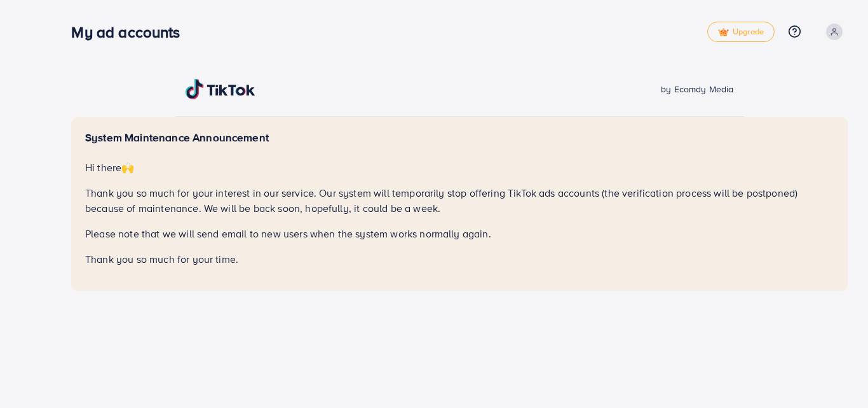 This screenshot has width=868, height=408. I want to click on img: tick, so click(723, 32).